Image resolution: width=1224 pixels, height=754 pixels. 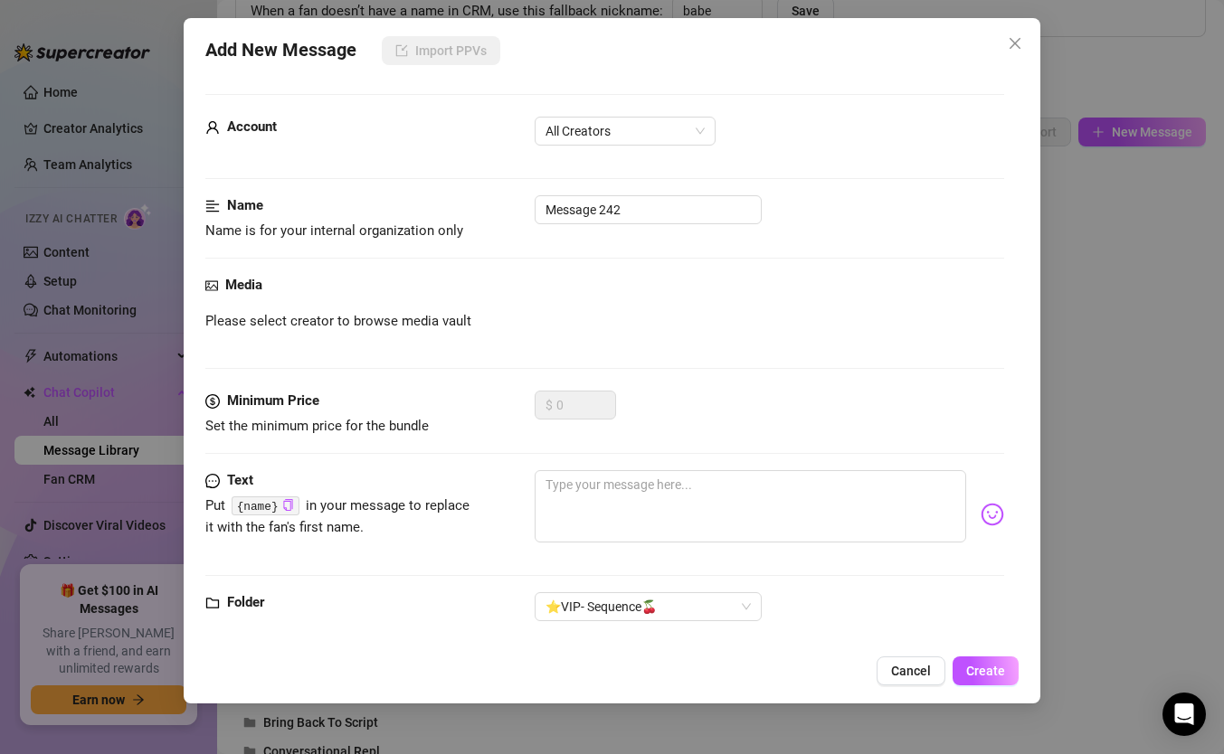 What do you see at coordinates (648, 210) in the screenshot?
I see `input: Enter a name` at bounding box center [648, 210].